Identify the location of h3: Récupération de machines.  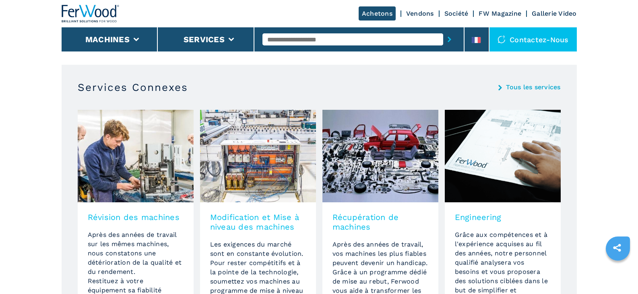
(381, 222).